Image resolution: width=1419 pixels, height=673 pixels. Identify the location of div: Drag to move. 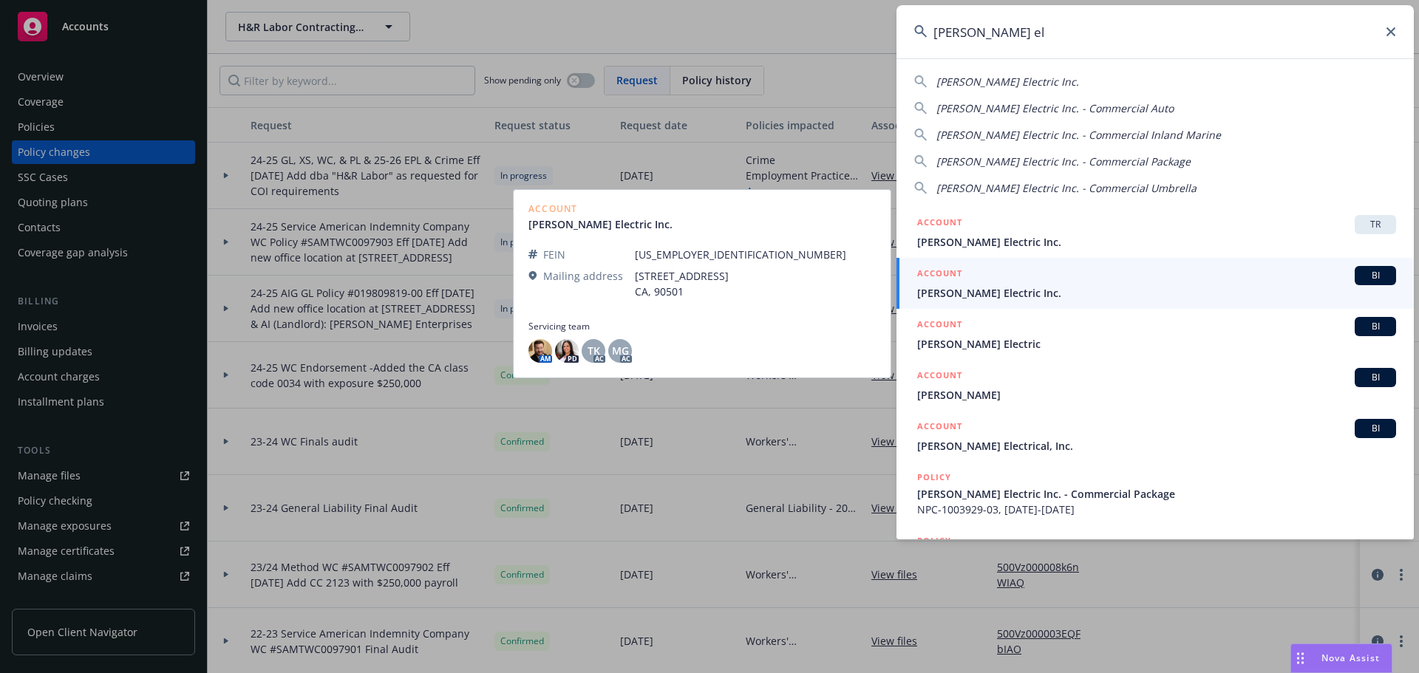
(1300, 658).